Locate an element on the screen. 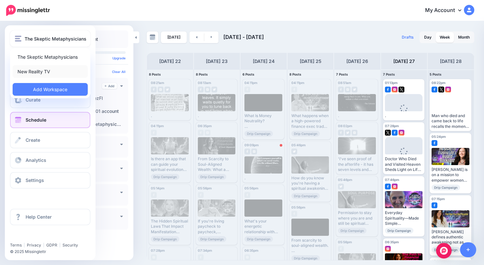 This screenshot has height=265, width=484. span: The Skeptic Metaphysicians is located at coordinates (55, 39).